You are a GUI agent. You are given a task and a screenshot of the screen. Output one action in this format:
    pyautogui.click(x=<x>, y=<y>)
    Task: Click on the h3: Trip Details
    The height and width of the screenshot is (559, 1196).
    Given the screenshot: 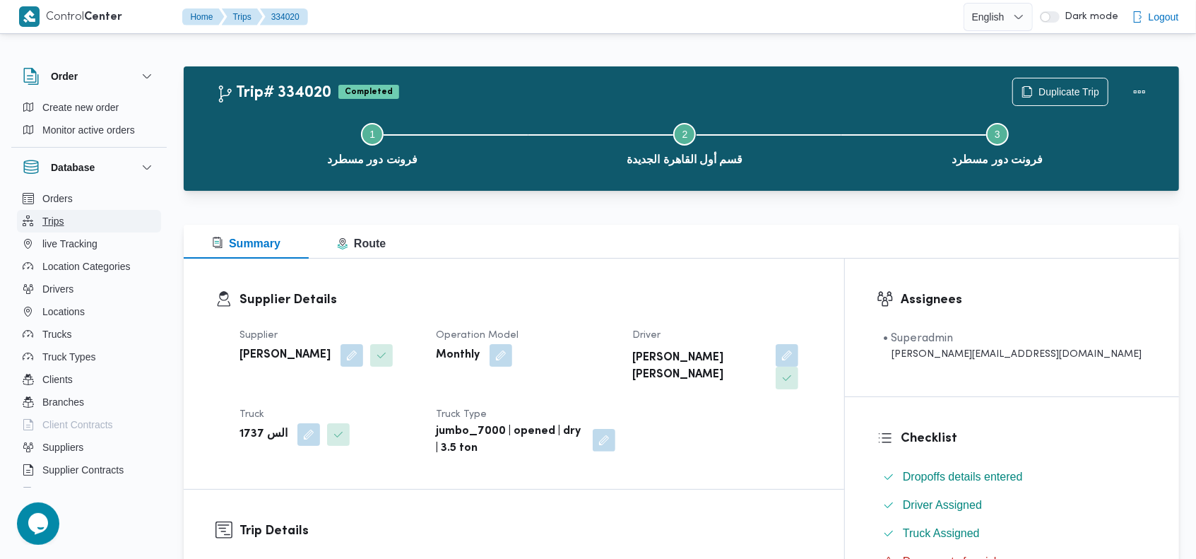 What is the action you would take?
    pyautogui.click(x=526, y=530)
    